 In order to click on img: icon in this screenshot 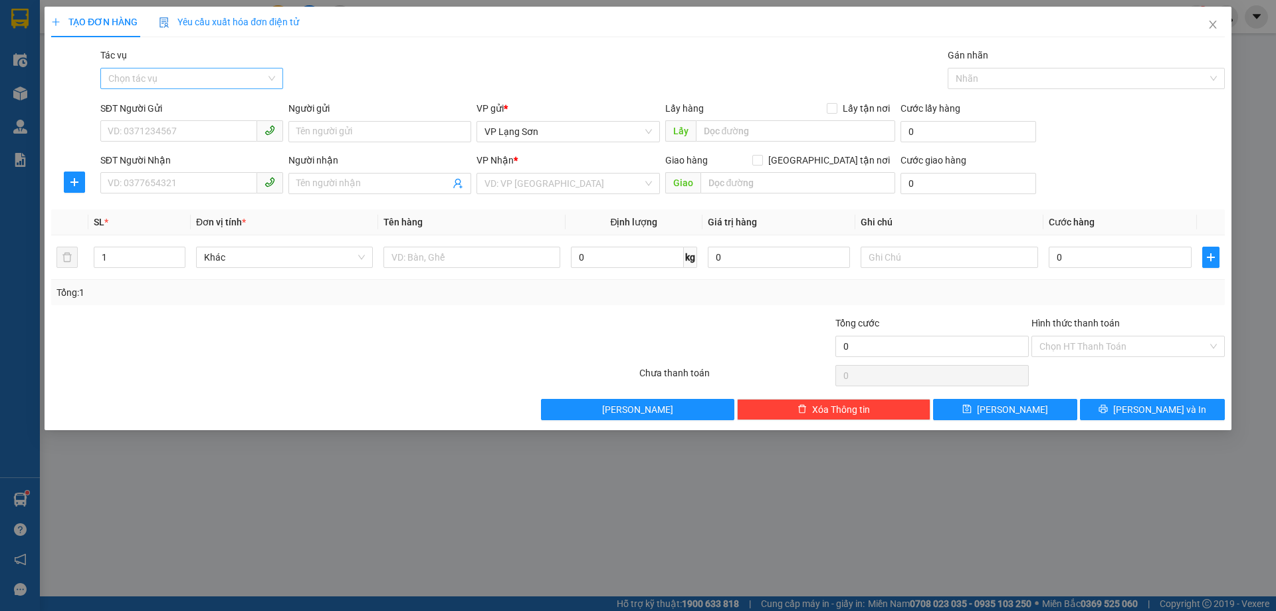, I will do `click(164, 23)`.